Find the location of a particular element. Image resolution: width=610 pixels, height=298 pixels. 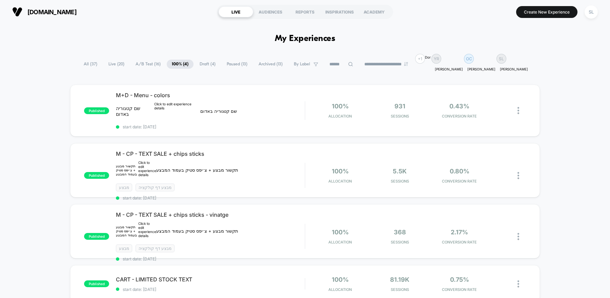

span: All ( 37 ) is located at coordinates (91, 64).